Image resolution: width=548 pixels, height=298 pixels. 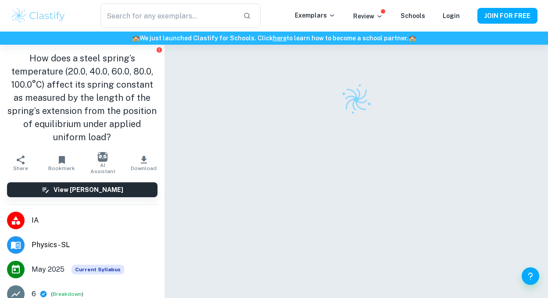 What do you see at coordinates (62, 163) in the screenshot?
I see `button: Bookmark` at bounding box center [62, 163].